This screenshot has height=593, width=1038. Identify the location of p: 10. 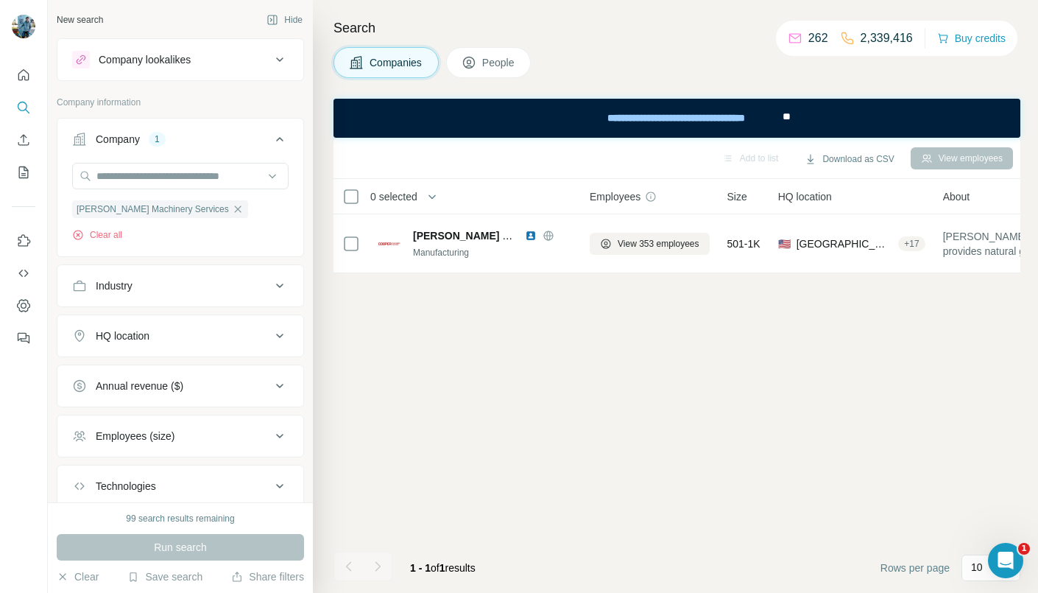
(977, 567).